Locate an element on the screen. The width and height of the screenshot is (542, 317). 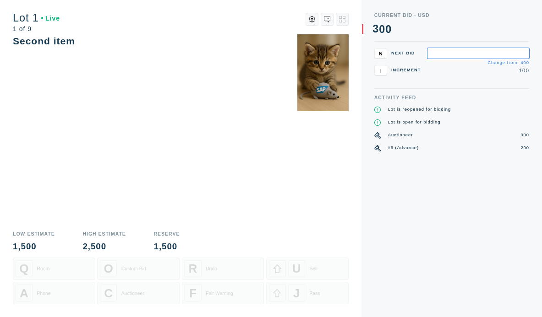
button: QRoom is located at coordinates (54, 269).